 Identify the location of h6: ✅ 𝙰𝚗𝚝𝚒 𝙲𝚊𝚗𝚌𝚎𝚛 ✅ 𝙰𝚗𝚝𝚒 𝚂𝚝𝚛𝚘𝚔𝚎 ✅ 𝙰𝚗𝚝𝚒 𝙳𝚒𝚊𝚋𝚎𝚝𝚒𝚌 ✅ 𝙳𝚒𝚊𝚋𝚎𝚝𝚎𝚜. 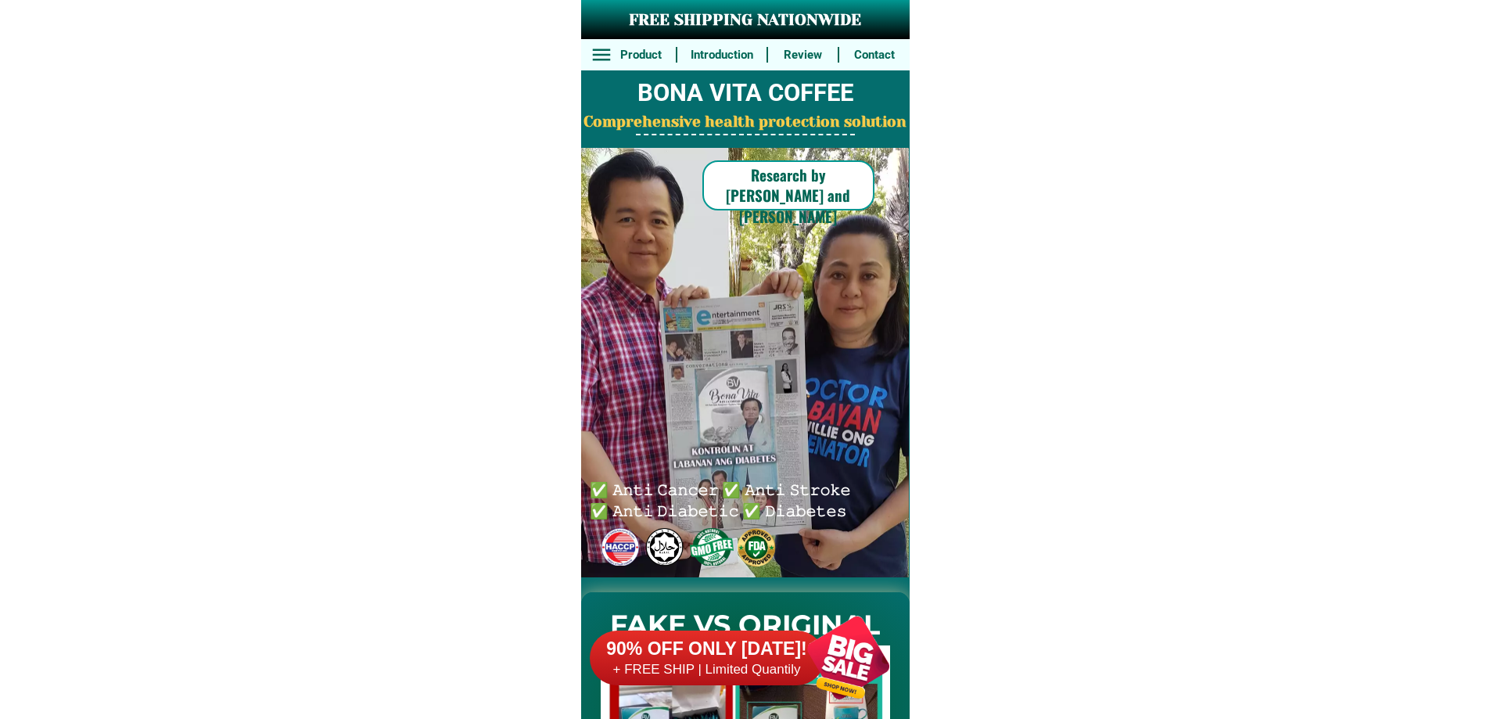
(724, 498).